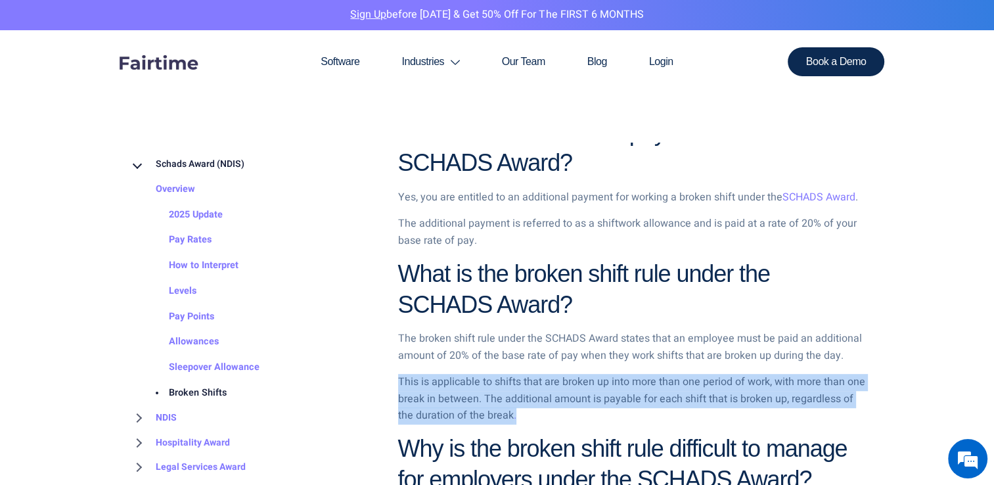 The width and height of the screenshot is (994, 485). I want to click on a: 2025 Update, so click(183, 215).